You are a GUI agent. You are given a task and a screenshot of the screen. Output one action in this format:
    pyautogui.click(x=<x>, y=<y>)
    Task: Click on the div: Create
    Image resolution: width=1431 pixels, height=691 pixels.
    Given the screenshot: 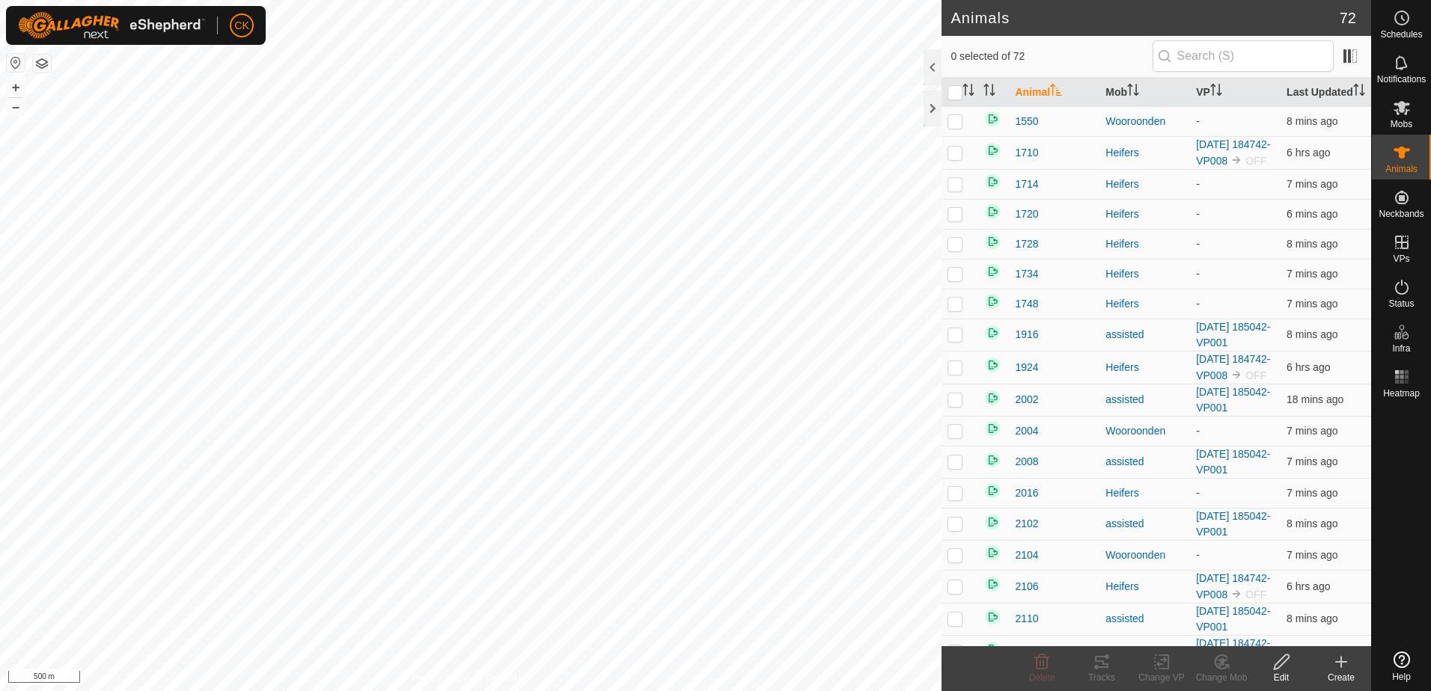 What is the action you would take?
    pyautogui.click(x=1341, y=678)
    